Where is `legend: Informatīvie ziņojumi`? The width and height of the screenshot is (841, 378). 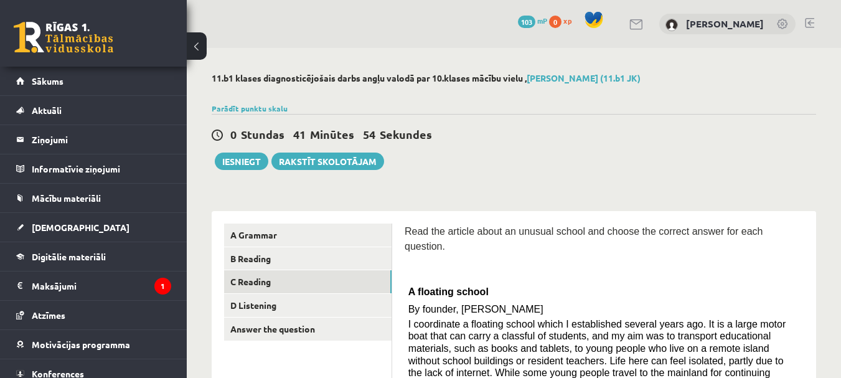 legend: Informatīvie ziņojumi is located at coordinates (102, 169).